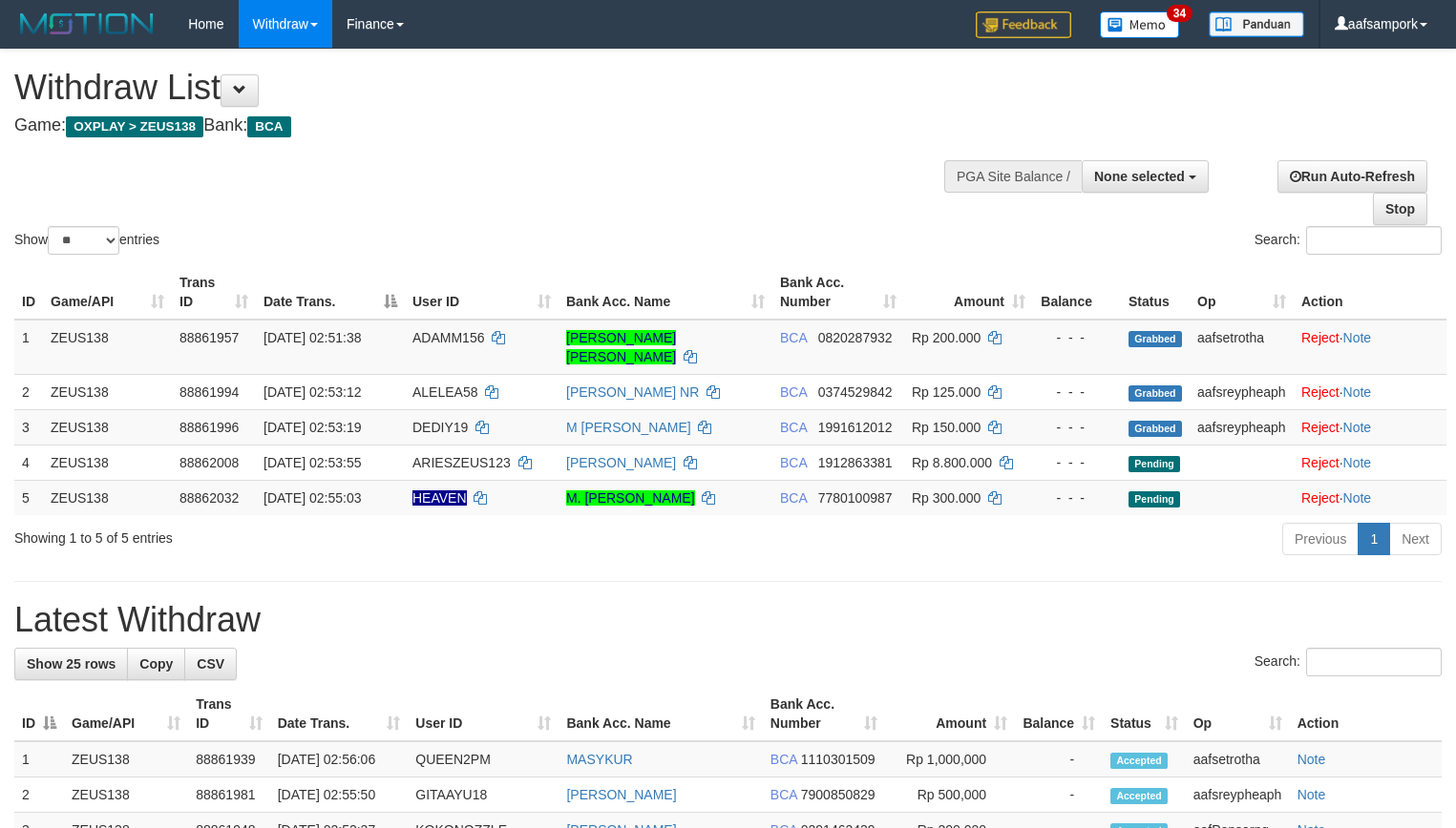  What do you see at coordinates (29, 292) in the screenshot?
I see `th: ID` at bounding box center [29, 292].